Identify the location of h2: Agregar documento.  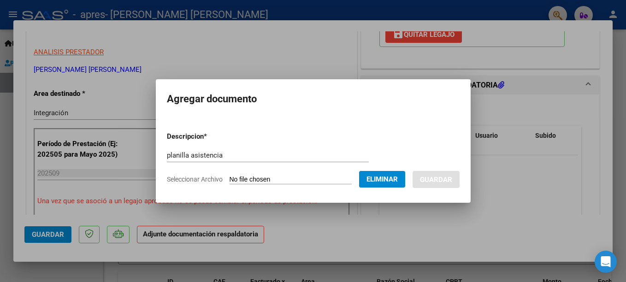
(313, 99).